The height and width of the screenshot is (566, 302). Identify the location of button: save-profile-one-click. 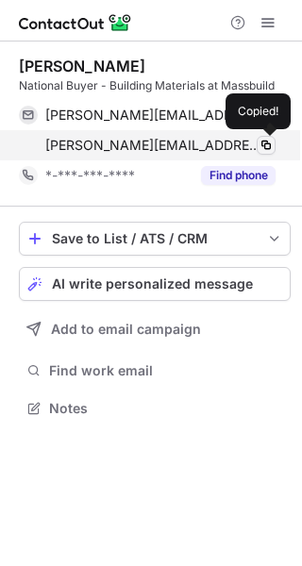
(155, 239).